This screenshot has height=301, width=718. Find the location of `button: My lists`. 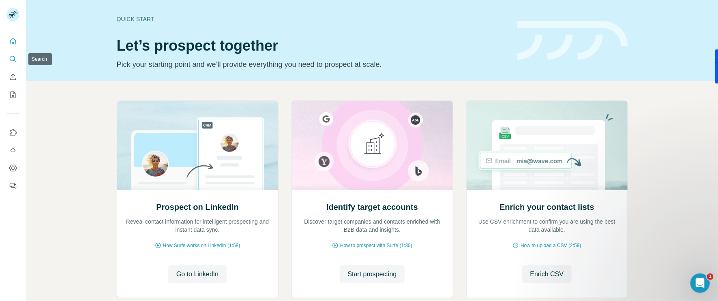

button: My lists is located at coordinates (13, 95).